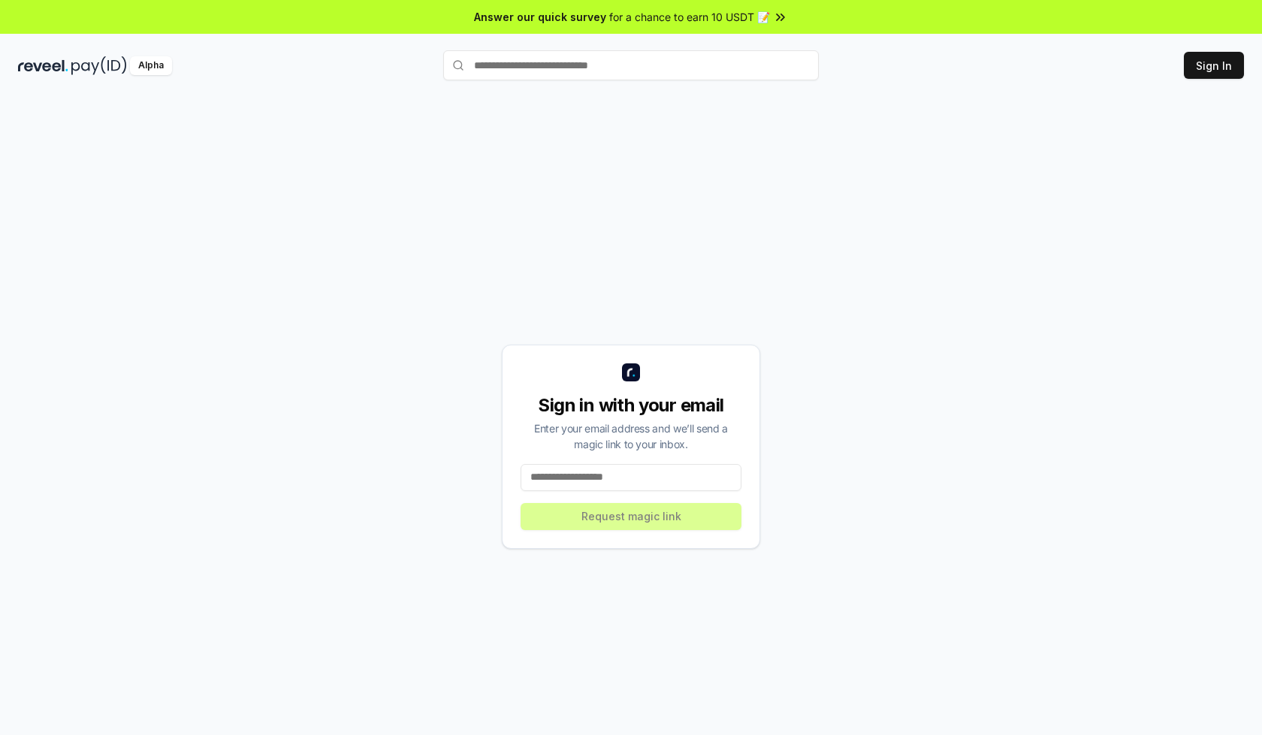 This screenshot has width=1262, height=735. What do you see at coordinates (631, 436) in the screenshot?
I see `div: Enter your email address and we’ll send a magic link to your inbox.` at bounding box center [631, 436].